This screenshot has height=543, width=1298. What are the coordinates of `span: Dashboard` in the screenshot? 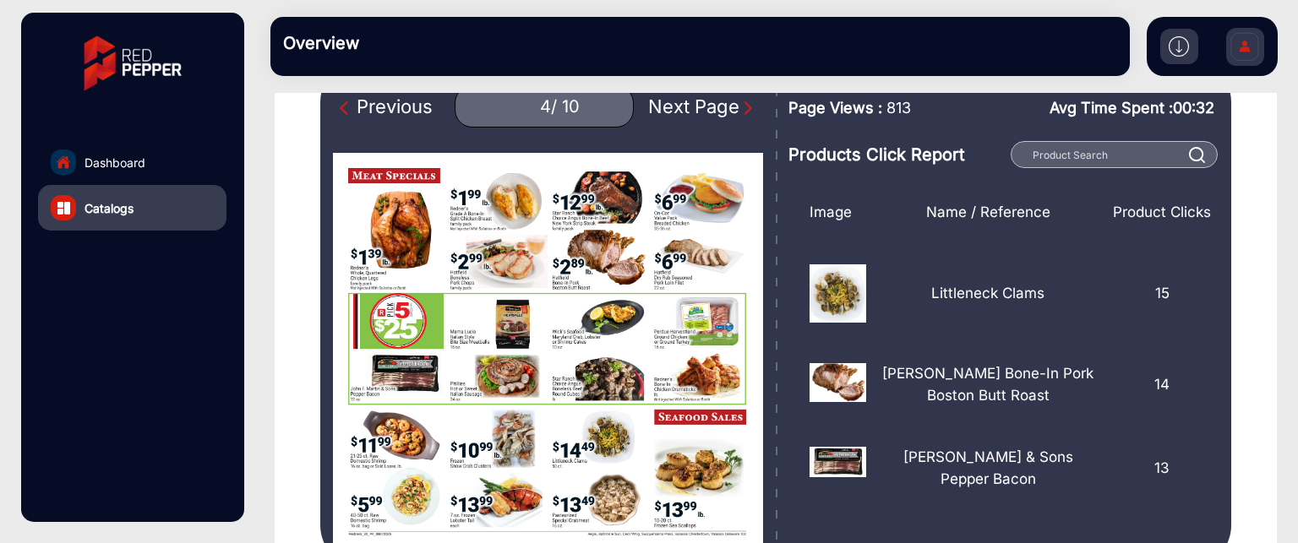 It's located at (115, 162).